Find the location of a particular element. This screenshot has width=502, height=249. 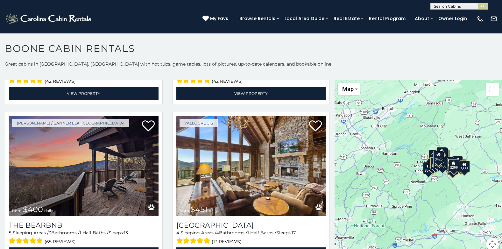

h3: The Bearbnb is located at coordinates (84, 225).